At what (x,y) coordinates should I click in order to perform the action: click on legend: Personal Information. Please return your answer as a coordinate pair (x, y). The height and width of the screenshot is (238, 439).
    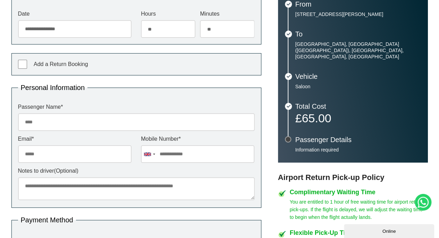
    Looking at the image, I should click on (53, 88).